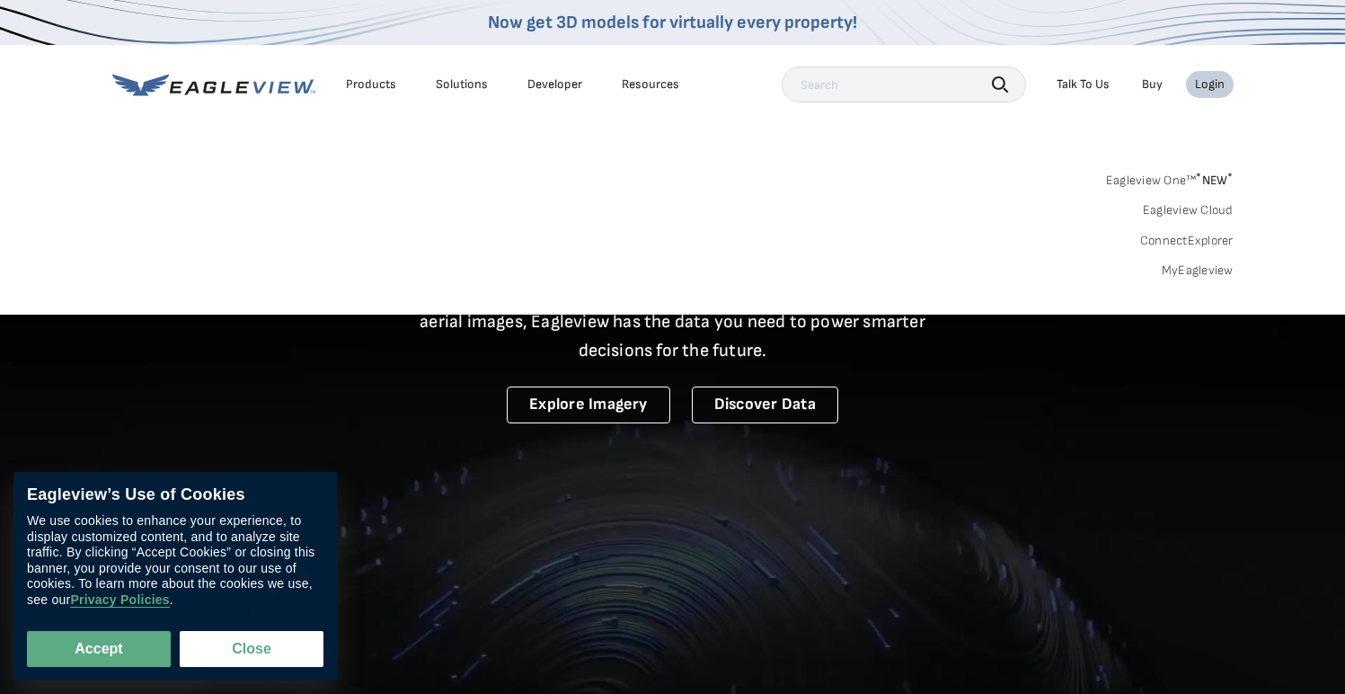 The height and width of the screenshot is (694, 1345). What do you see at coordinates (673, 322) in the screenshot?
I see `p: A new era starts here. Built on more than 3.5 billion high-resolution aerial images, Eagleview ha...` at bounding box center [673, 322].